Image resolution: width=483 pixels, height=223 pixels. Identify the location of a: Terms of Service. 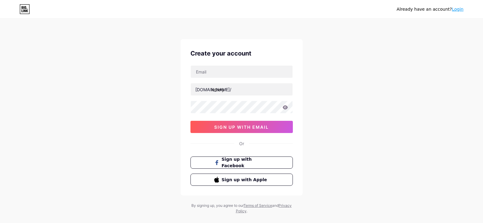
(258, 205).